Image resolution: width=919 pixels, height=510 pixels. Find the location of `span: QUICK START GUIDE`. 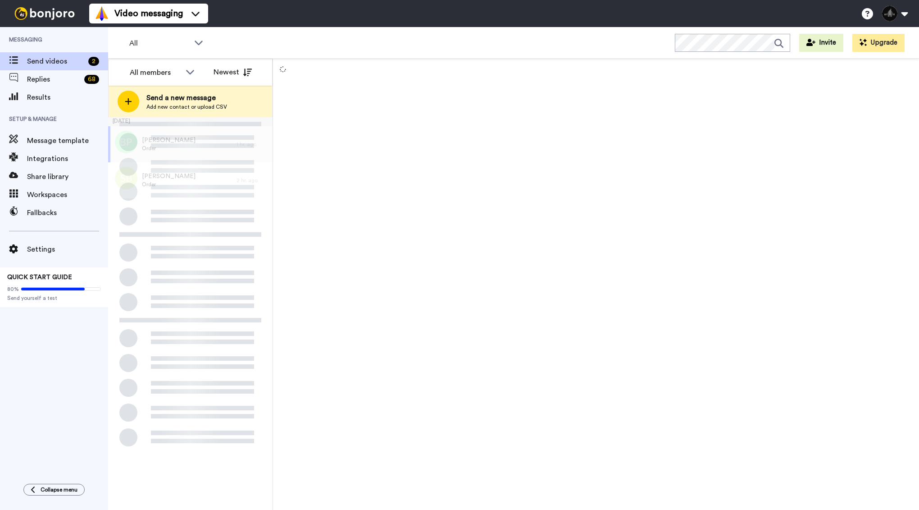

span: QUICK START GUIDE is located at coordinates (40, 277).